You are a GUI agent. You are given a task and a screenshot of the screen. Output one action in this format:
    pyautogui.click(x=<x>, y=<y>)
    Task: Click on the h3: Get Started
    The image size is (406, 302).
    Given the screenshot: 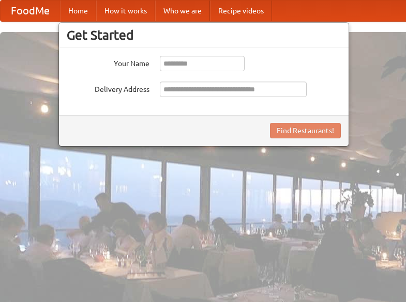 What is the action you would take?
    pyautogui.click(x=204, y=35)
    